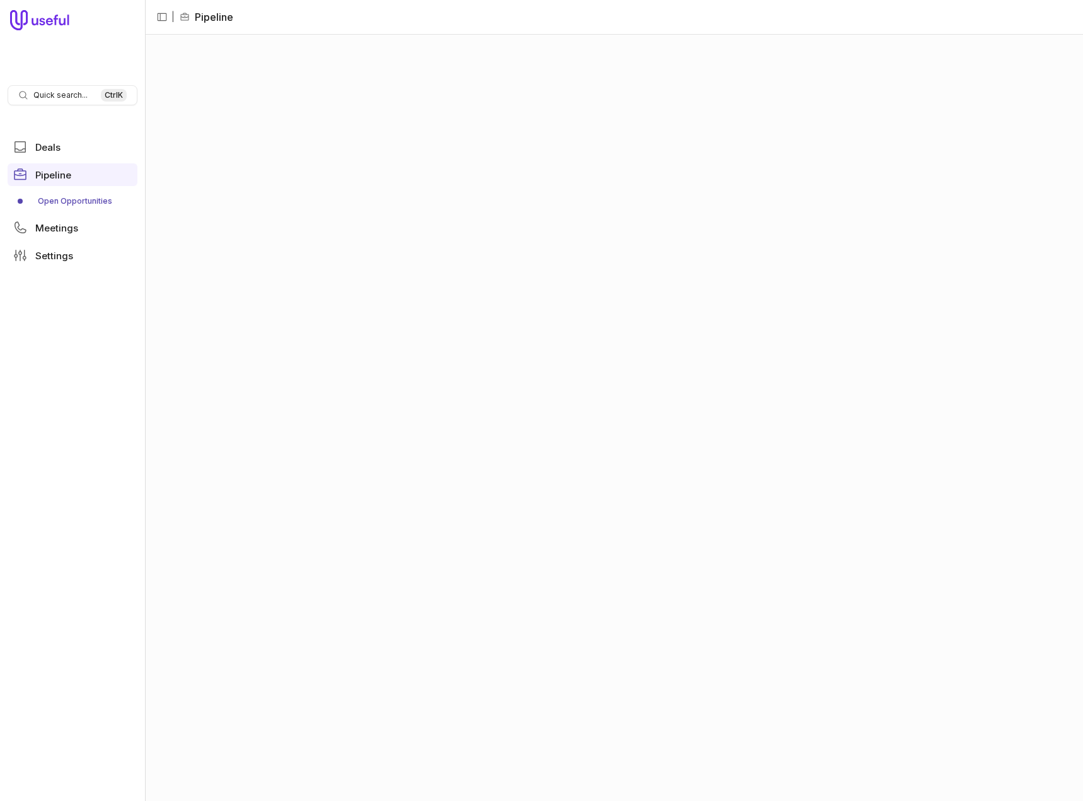 The width and height of the screenshot is (1083, 801). Describe the element at coordinates (73, 201) in the screenshot. I see `a: Open Opportunities` at that location.